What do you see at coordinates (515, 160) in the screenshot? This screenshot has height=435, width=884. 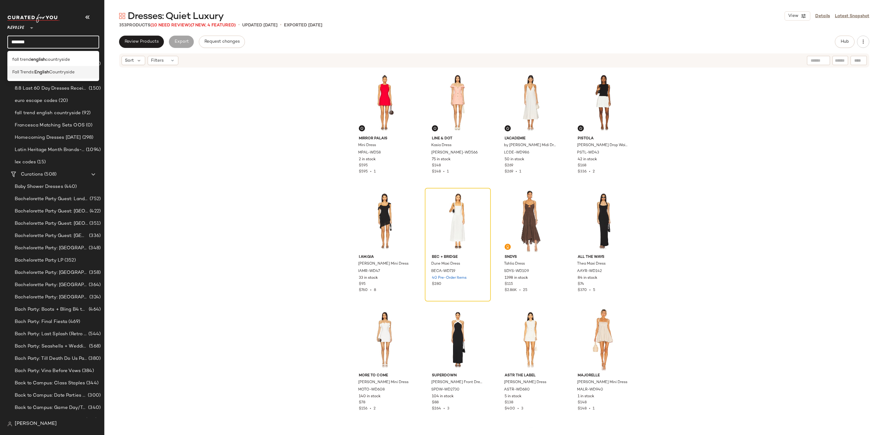 I see `span: 50 in stock` at bounding box center [515, 160].